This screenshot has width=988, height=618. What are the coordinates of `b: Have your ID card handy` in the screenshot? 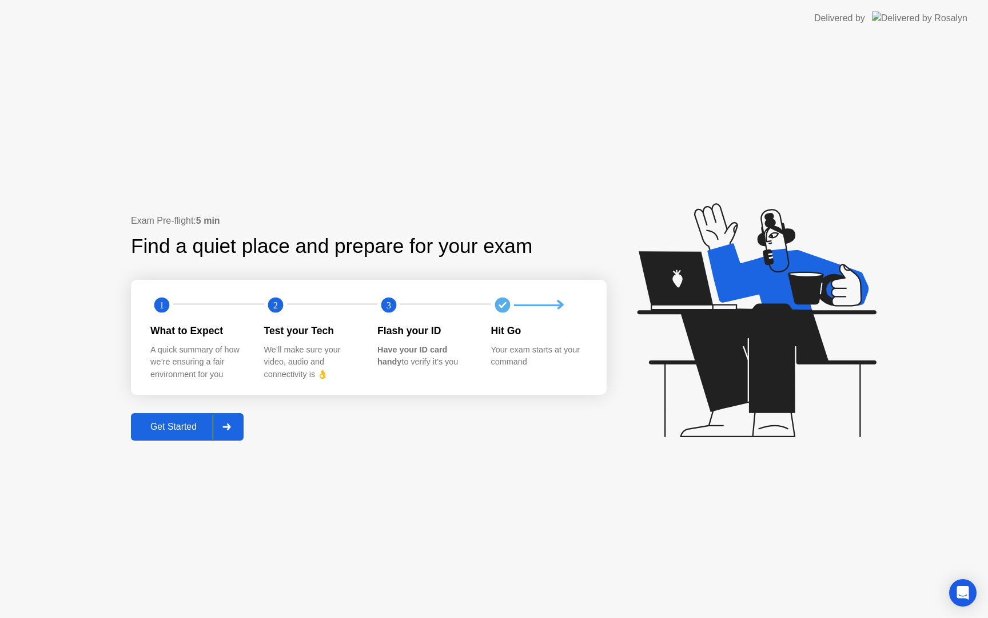 It's located at (412, 356).